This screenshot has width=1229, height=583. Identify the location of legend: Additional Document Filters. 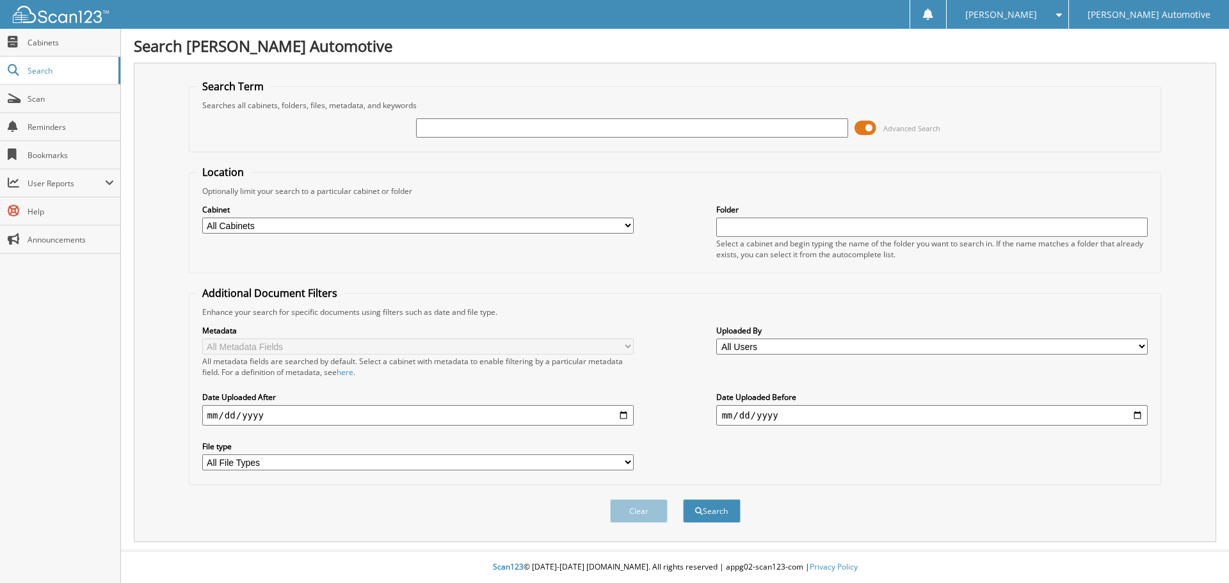
(269, 293).